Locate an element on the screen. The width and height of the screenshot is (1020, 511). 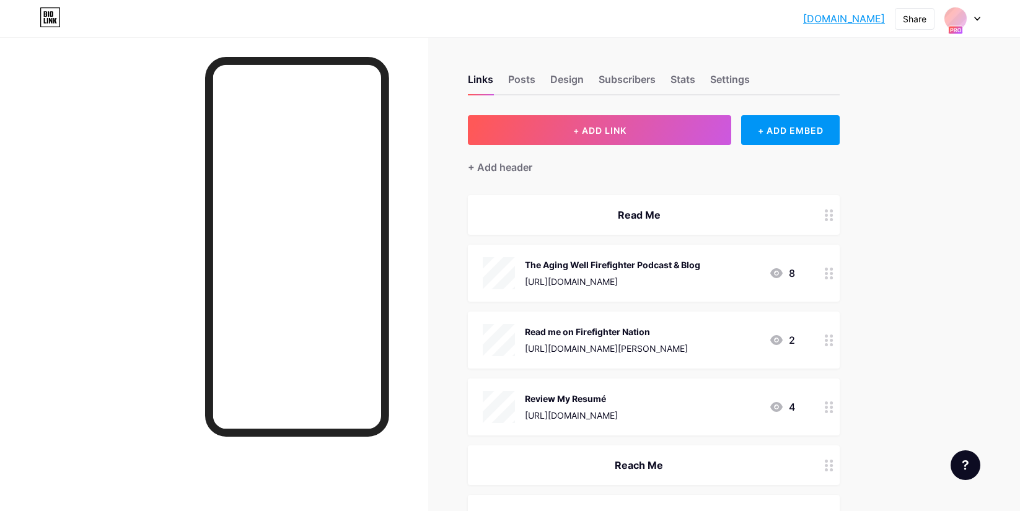
div: Share is located at coordinates (915, 19).